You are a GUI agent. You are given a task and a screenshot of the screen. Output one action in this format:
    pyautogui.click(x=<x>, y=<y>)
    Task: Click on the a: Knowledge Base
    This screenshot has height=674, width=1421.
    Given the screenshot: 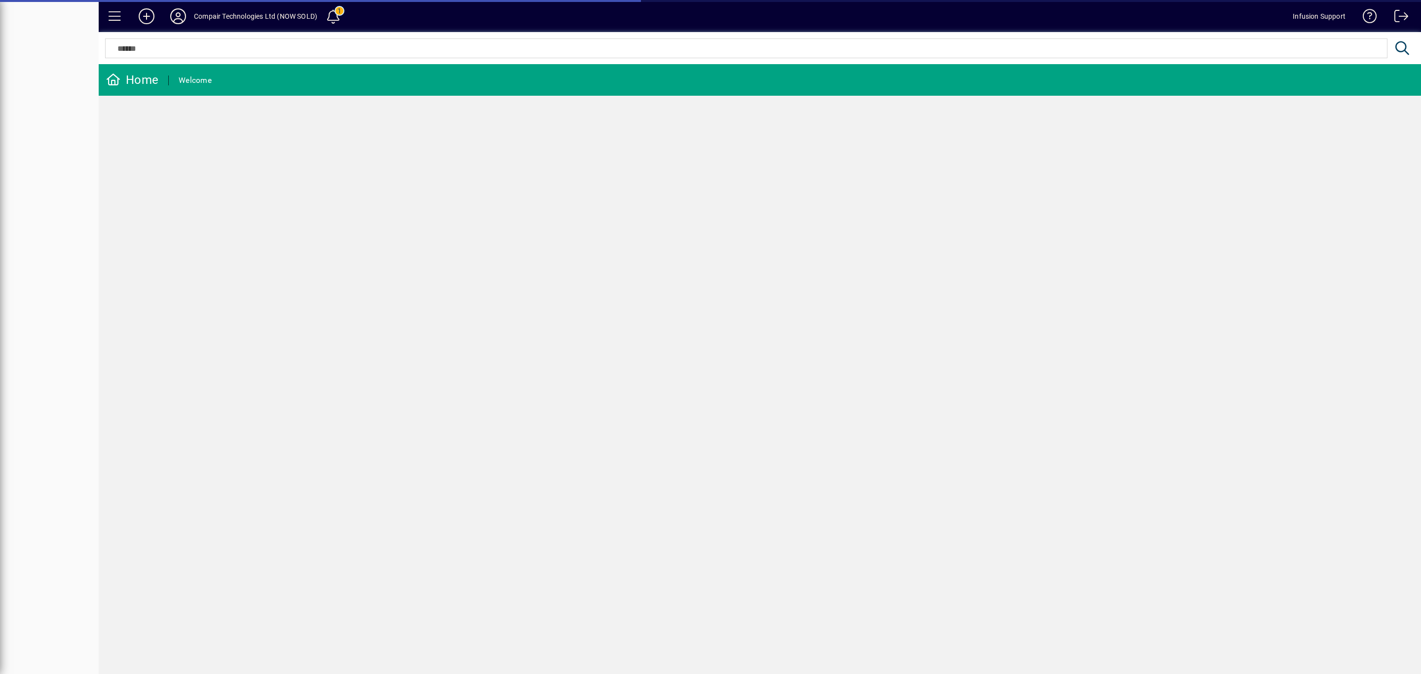 What is the action you would take?
    pyautogui.click(x=1366, y=18)
    